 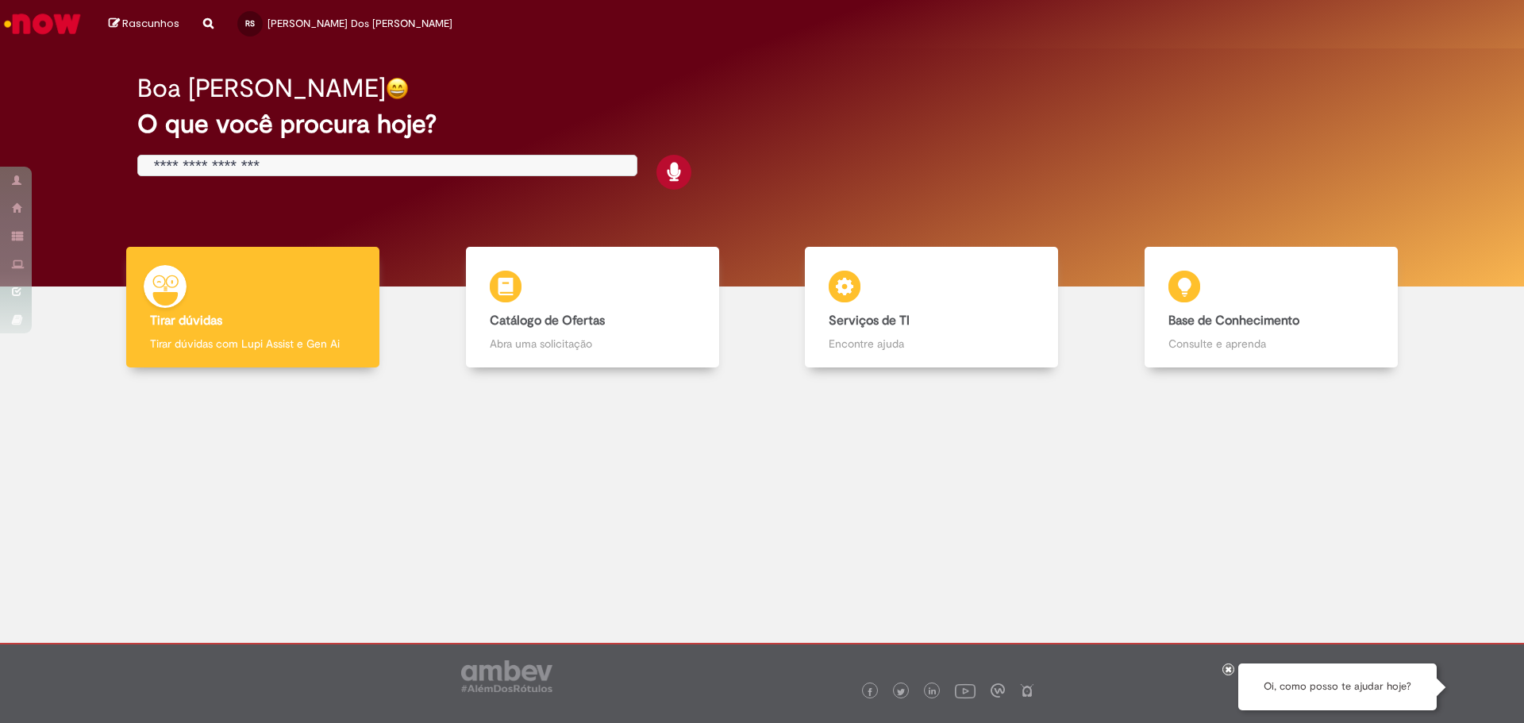 What do you see at coordinates (1027, 690) in the screenshot?
I see `img: logo_footer_naosei.png` at bounding box center [1027, 690].